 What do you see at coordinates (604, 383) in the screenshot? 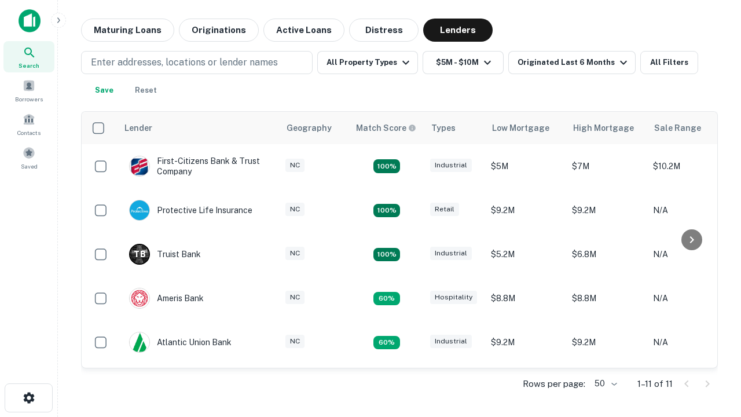
I see `div: 50` at bounding box center [604, 383].